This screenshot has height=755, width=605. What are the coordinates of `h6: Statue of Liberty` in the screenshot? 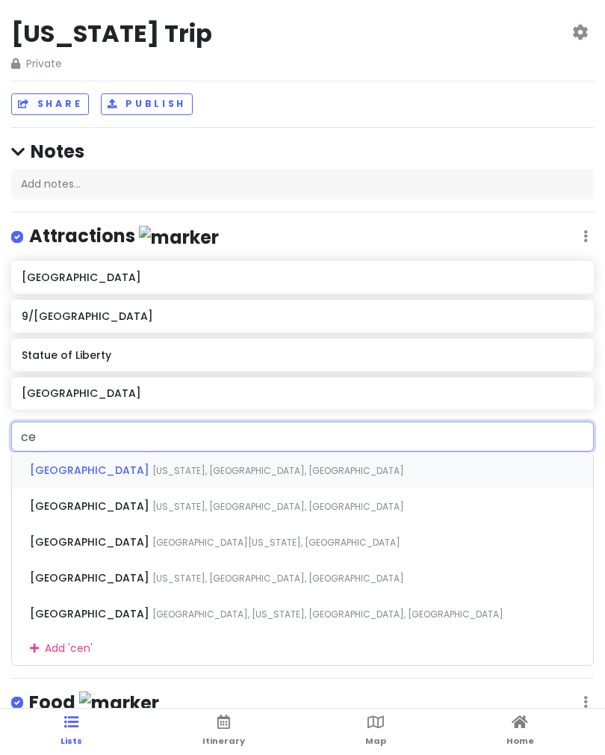 It's located at (302, 355).